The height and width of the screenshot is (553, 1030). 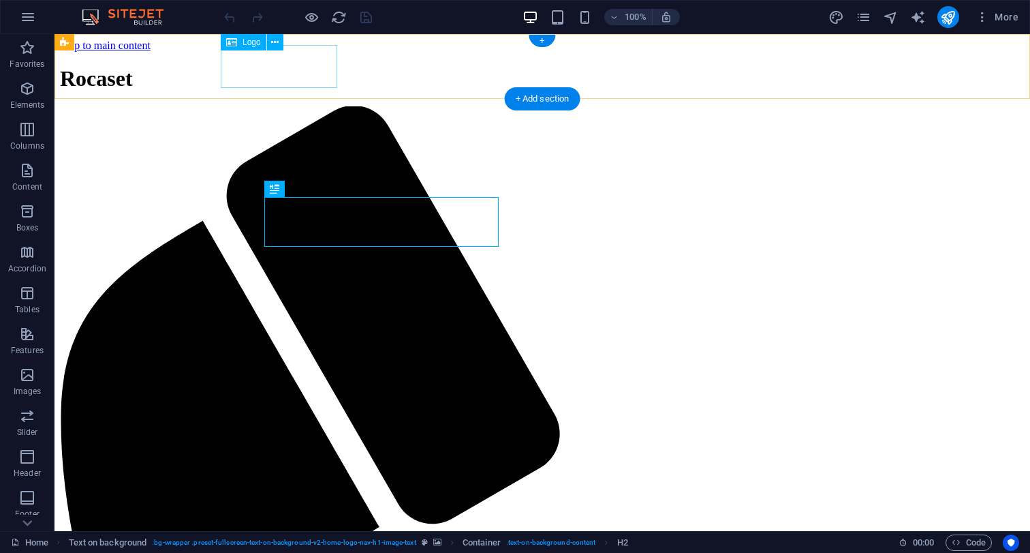 What do you see at coordinates (948, 17) in the screenshot?
I see `i: Publish` at bounding box center [948, 17].